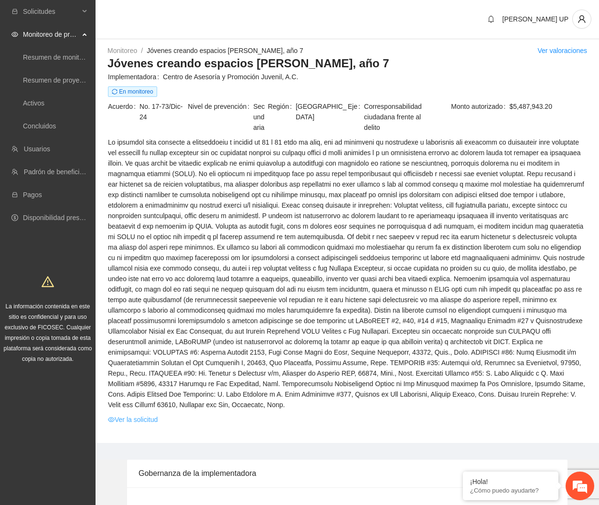 The width and height of the screenshot is (599, 505). What do you see at coordinates (39, 126) in the screenshot?
I see `a: Concluidos` at bounding box center [39, 126].